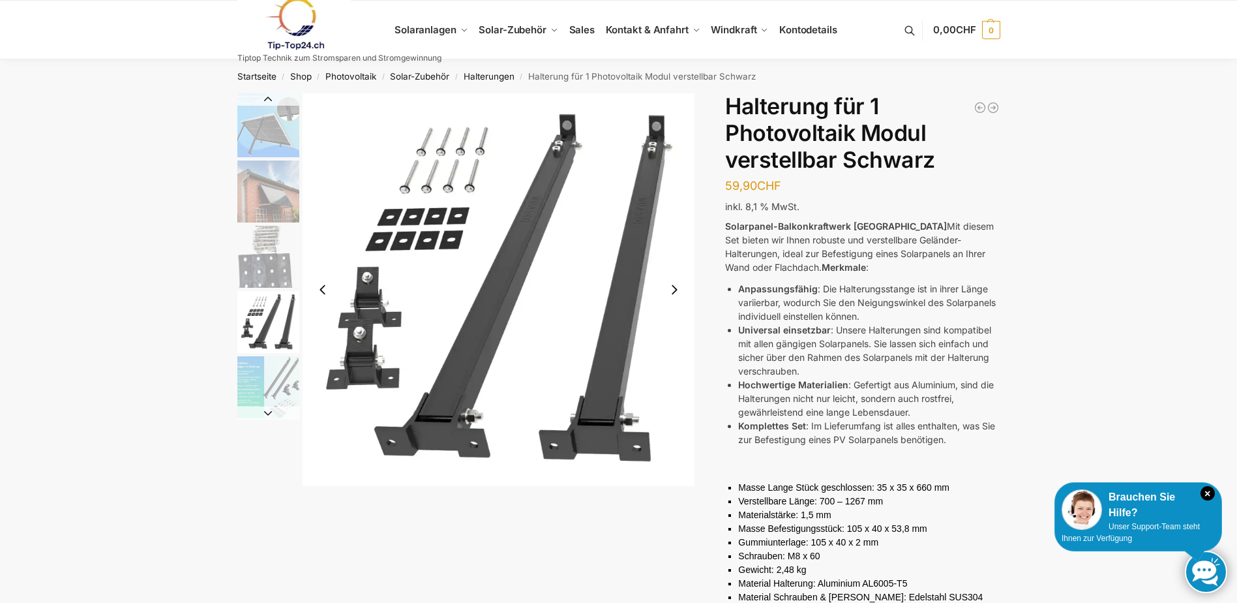 The width and height of the screenshot is (1237, 603). Describe the element at coordinates (582, 29) in the screenshot. I see `span: Sales` at that location.